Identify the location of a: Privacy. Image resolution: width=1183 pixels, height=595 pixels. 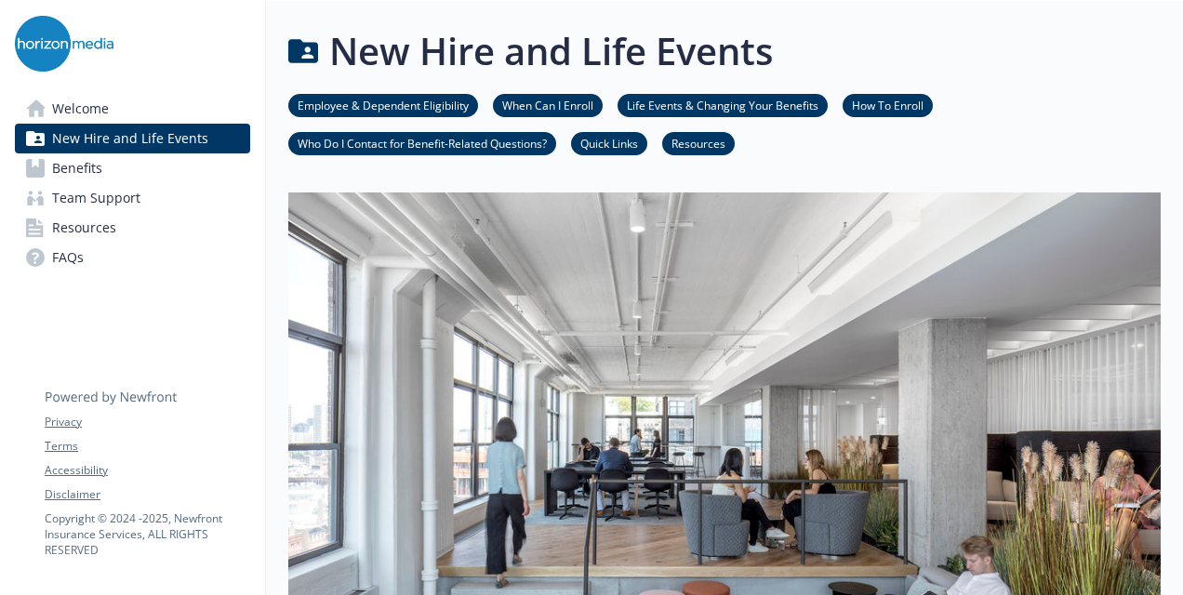
(147, 422).